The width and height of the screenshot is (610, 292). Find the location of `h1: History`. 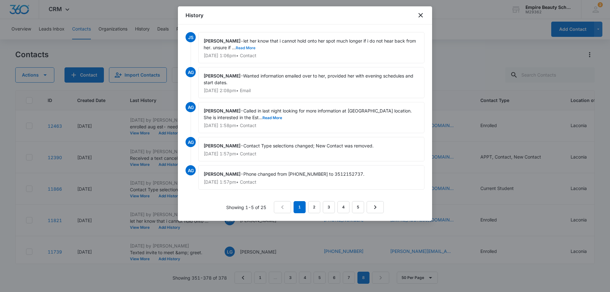

h1: History is located at coordinates (194, 15).